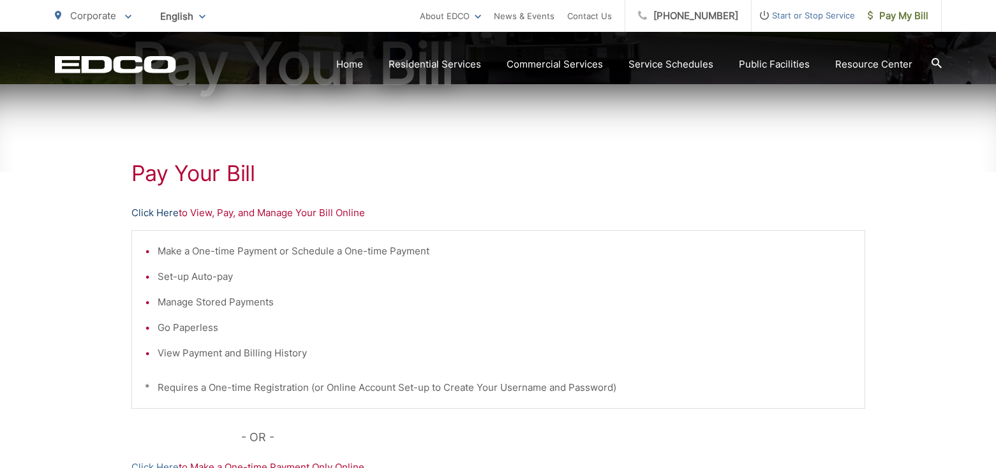  What do you see at coordinates (350, 64) in the screenshot?
I see `a: Home` at bounding box center [350, 64].